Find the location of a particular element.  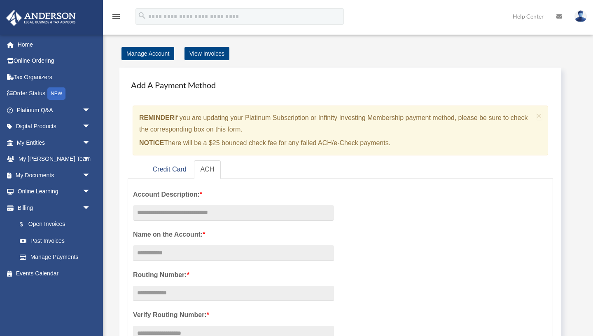

h4: Add A Payment Method is located at coordinates (340, 85).